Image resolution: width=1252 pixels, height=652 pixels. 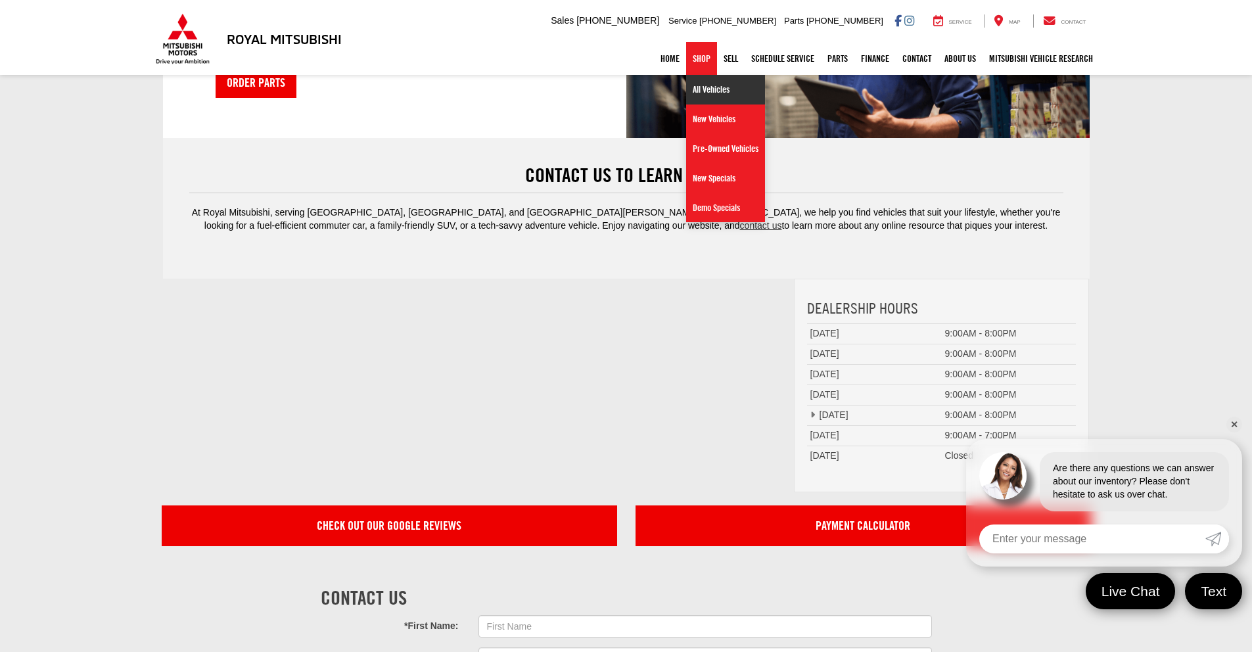 I want to click on label: *First Name:, so click(x=390, y=624).